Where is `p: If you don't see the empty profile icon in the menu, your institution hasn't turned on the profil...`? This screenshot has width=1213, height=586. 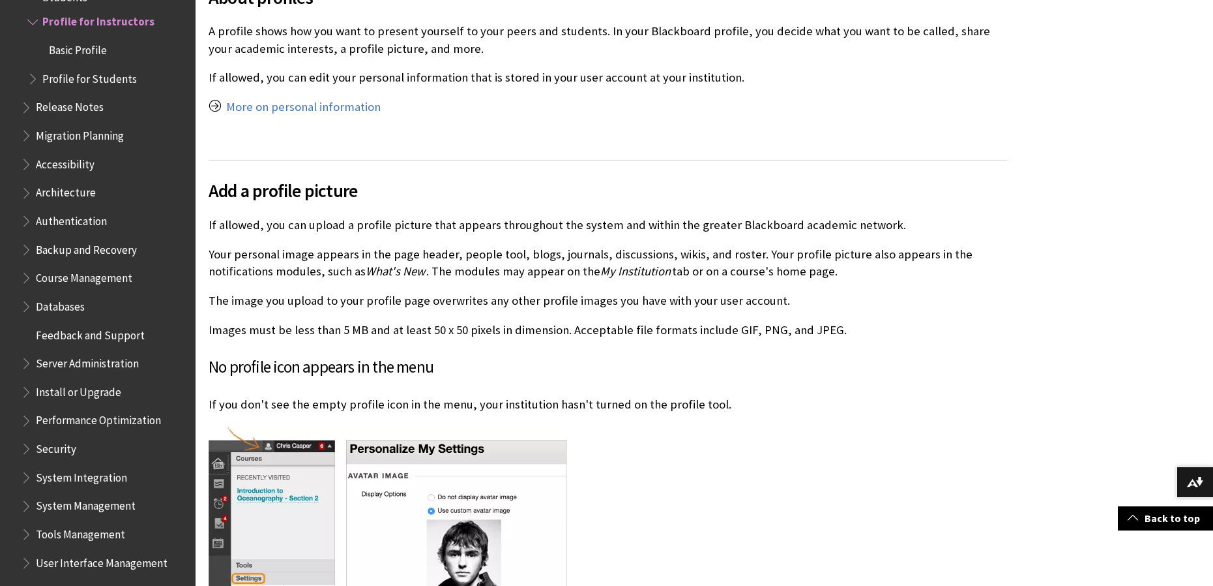 p: If you don't see the empty profile icon in the menu, your institution hasn't turned on the profil... is located at coordinates (608, 404).